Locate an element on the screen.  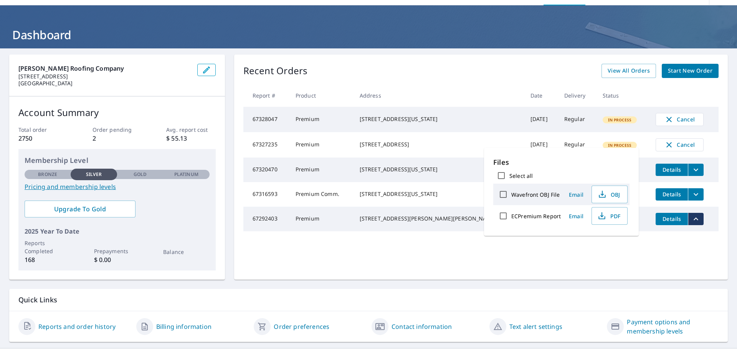
p: Membership Level is located at coordinates (117, 160).